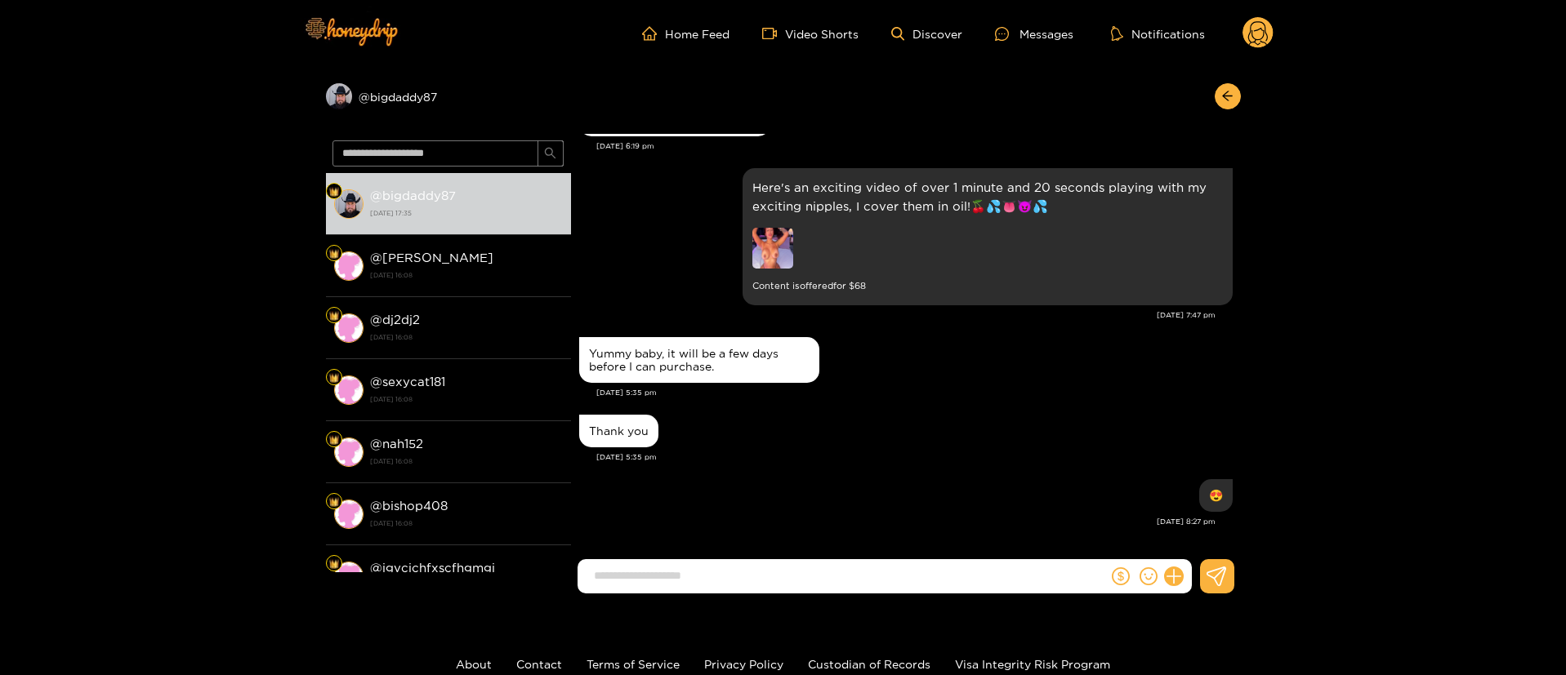 The image size is (1566, 675). Describe the element at coordinates (773, 33) in the screenshot. I see `span: video-camera` at that location.